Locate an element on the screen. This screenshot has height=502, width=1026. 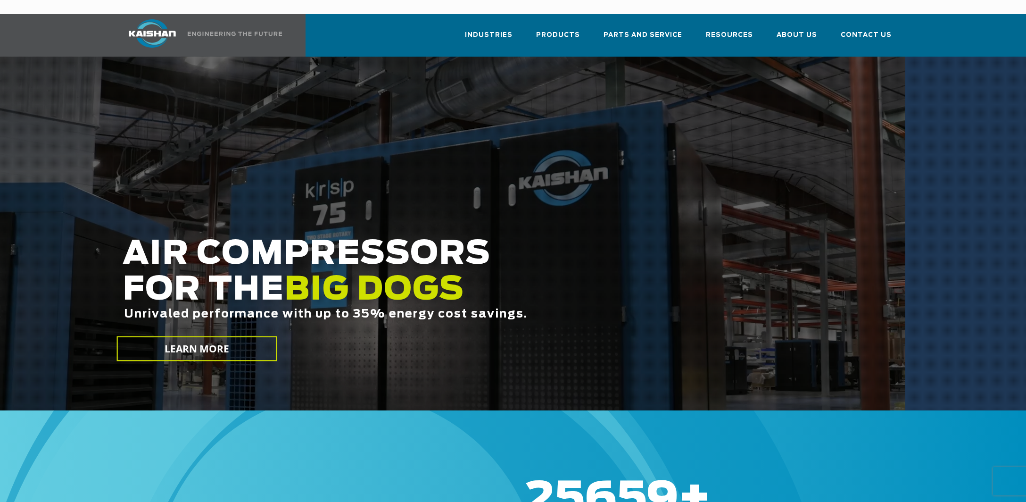
h2: AIR COMPRESSORS FOR THE is located at coordinates (447, 293).